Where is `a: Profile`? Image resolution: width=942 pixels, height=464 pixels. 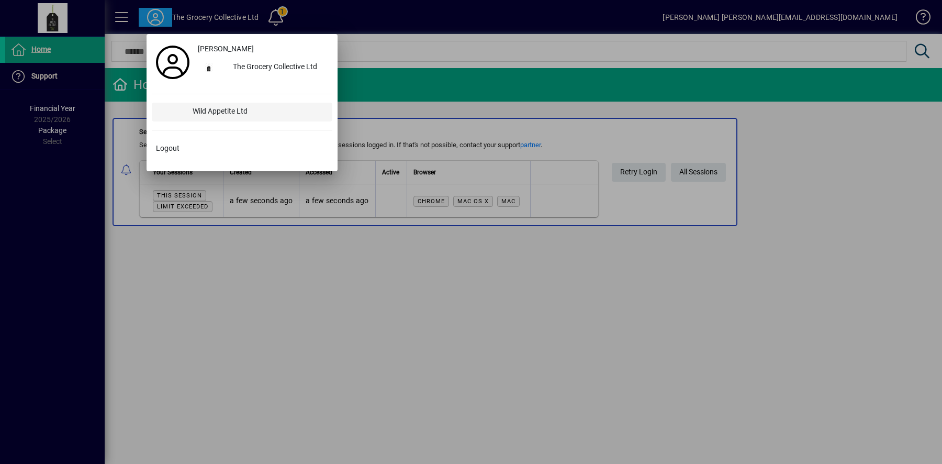
a: Profile is located at coordinates (173, 62).